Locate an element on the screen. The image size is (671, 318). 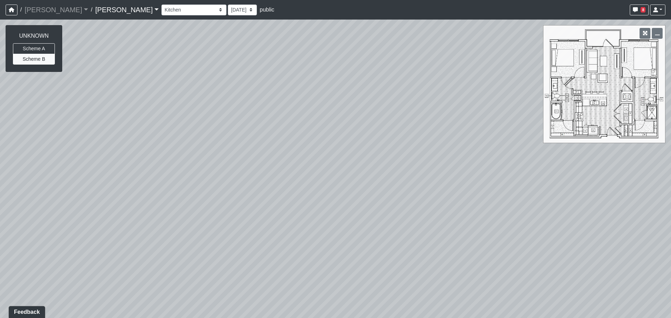
h6: UNKNOWN is located at coordinates (34, 36).